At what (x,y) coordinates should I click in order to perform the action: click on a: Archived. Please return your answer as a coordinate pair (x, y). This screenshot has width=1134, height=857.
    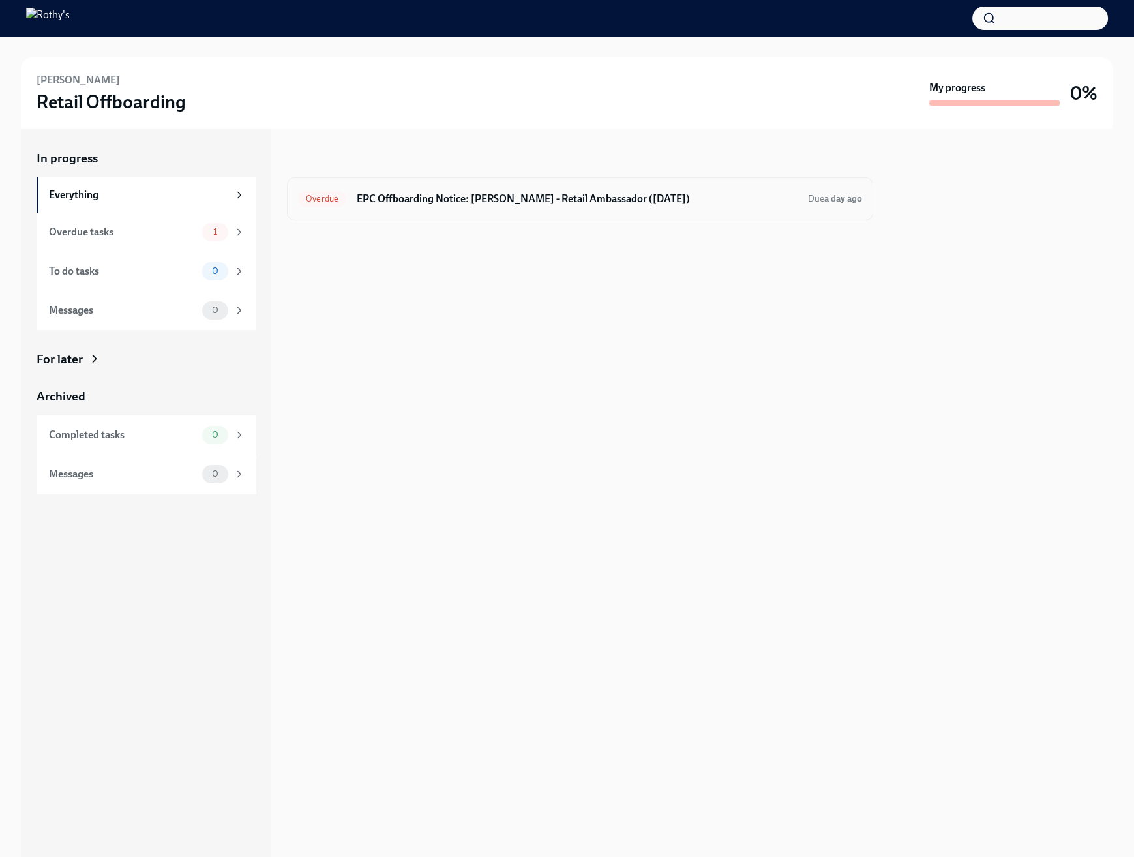
    Looking at the image, I should click on (146, 397).